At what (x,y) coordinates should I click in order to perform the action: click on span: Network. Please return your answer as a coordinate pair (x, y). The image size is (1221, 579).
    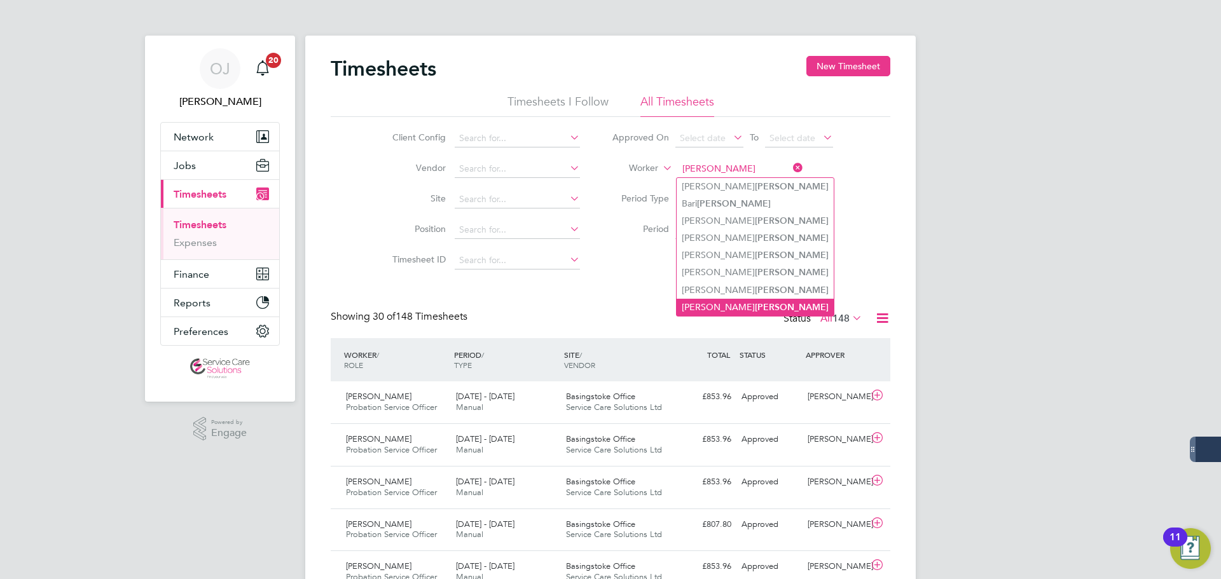
    Looking at the image, I should click on (193, 137).